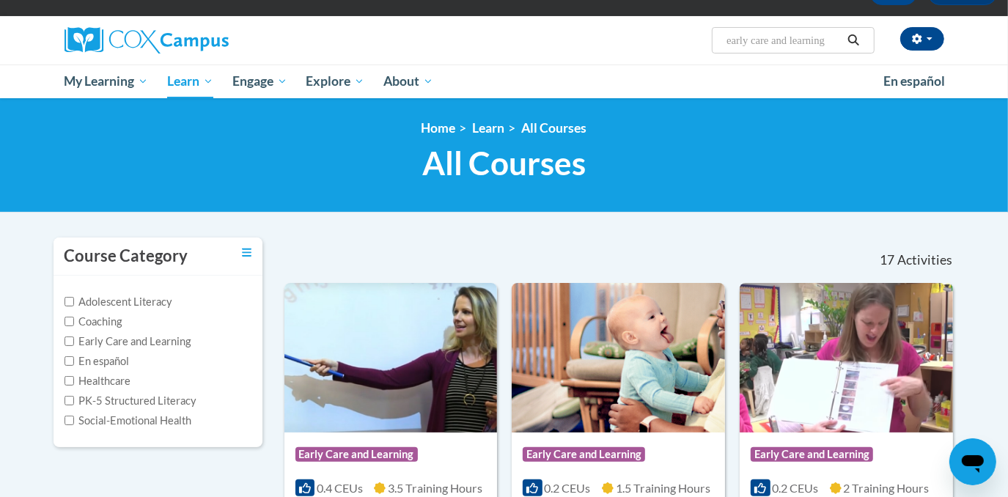 Image resolution: width=1008 pixels, height=497 pixels. I want to click on a: My Learning, so click(106, 81).